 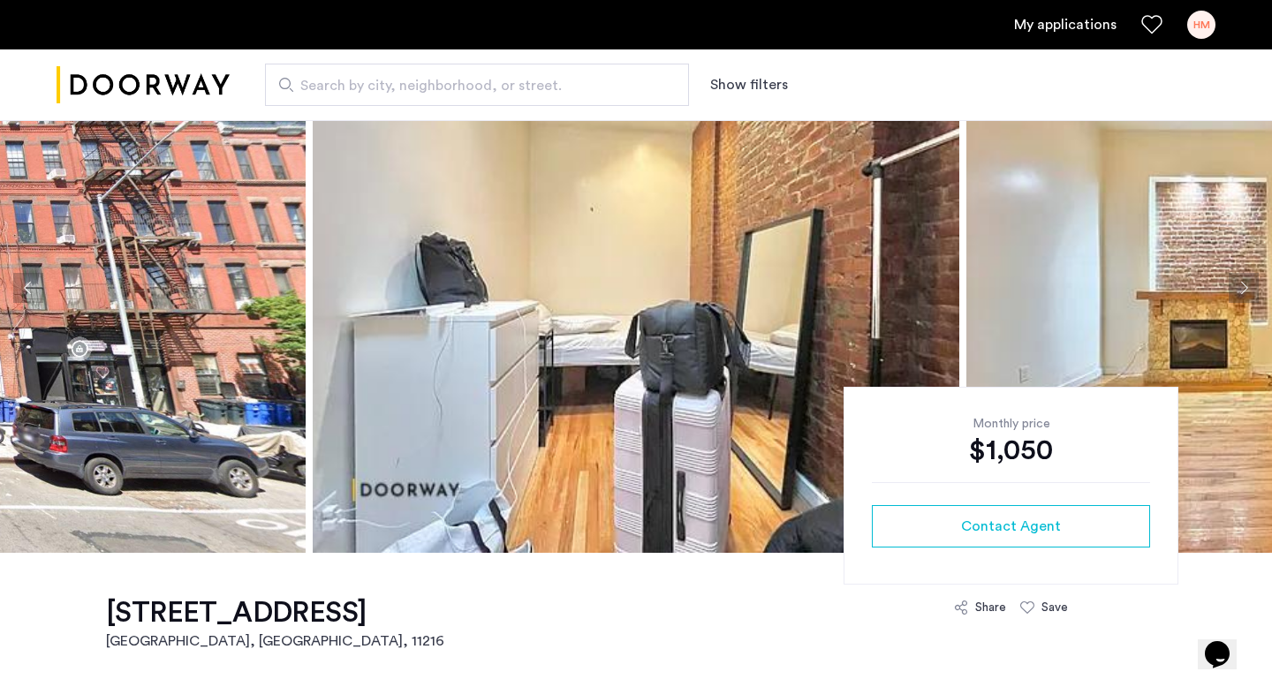 What do you see at coordinates (636, 288) in the screenshot?
I see `img: apartment` at bounding box center [636, 288].